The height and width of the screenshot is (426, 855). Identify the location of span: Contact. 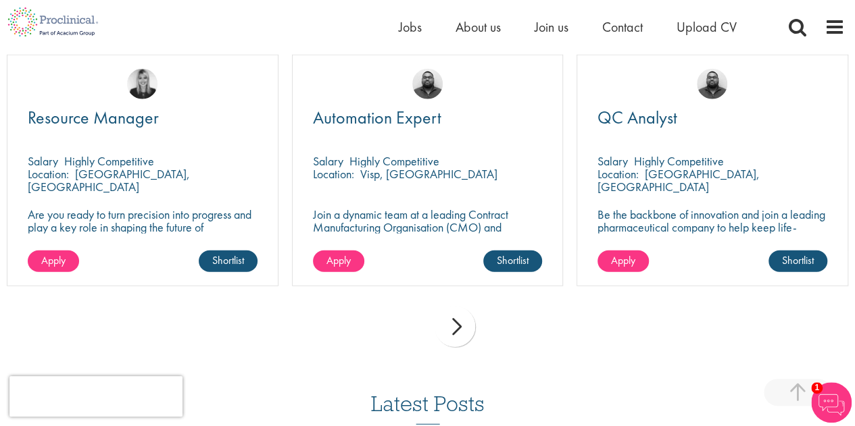
(622, 27).